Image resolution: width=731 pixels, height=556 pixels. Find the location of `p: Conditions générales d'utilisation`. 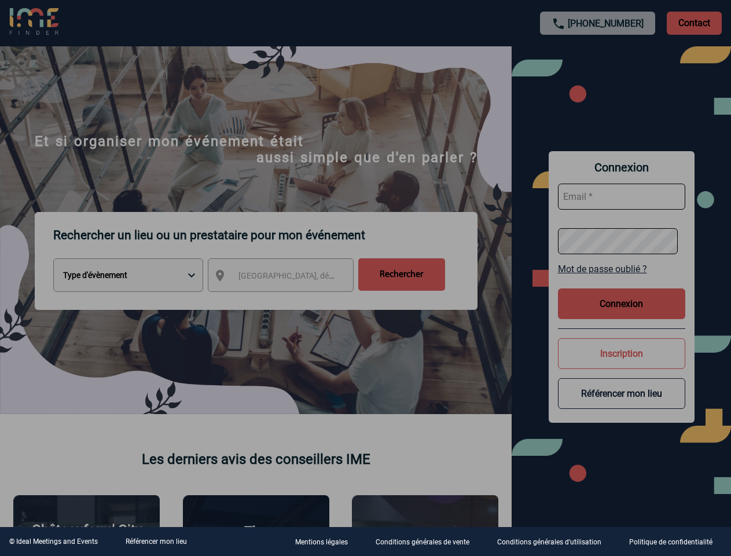

p: Conditions générales d'utilisation is located at coordinates (549, 542).